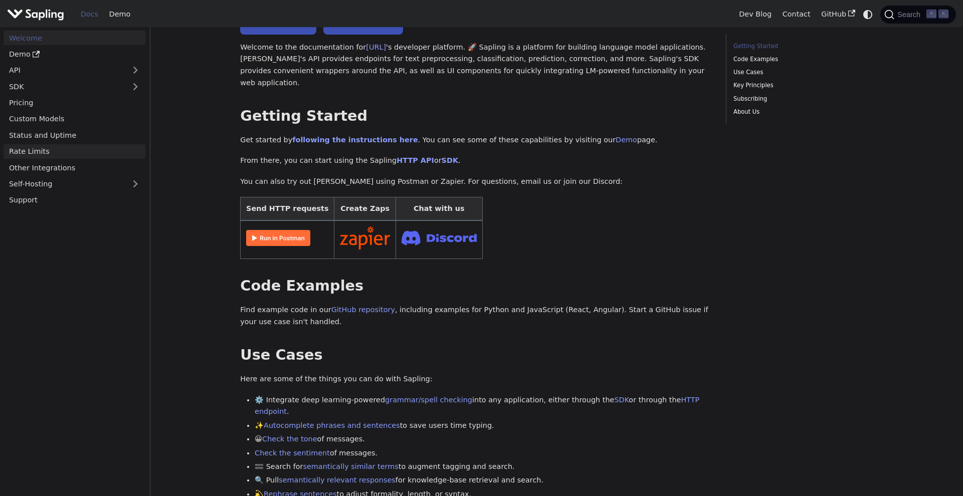 Image resolution: width=963 pixels, height=496 pixels. I want to click on li: 😀 of messages., so click(483, 440).